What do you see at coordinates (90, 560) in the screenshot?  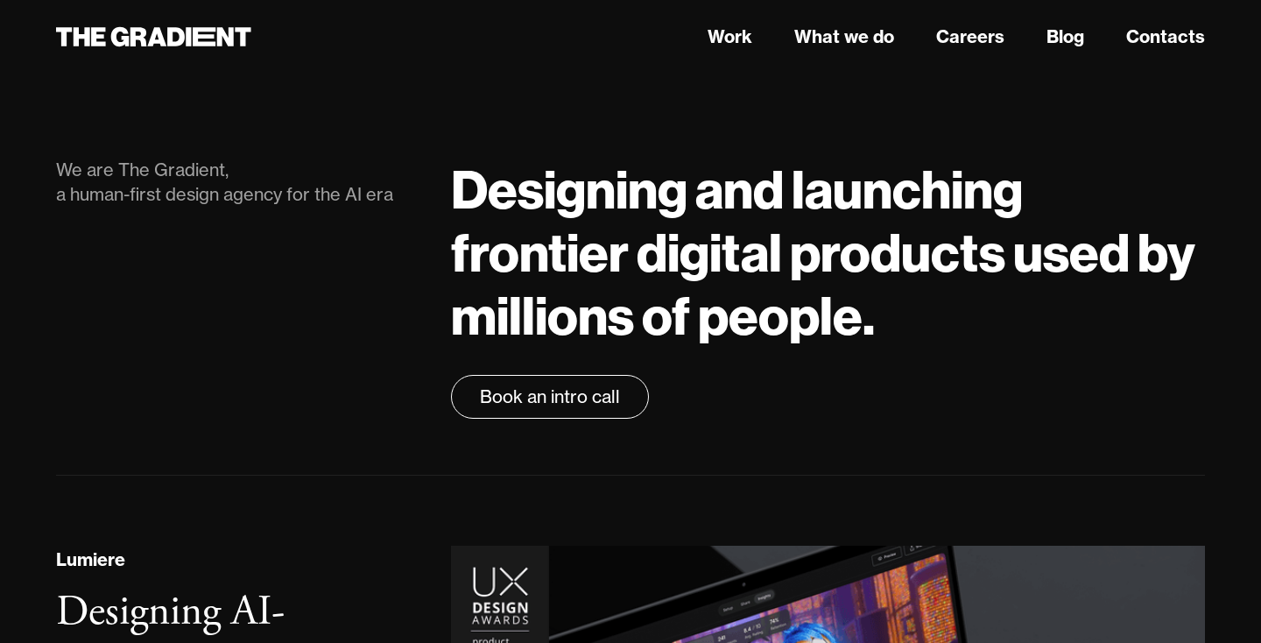 I see `div: Lumiere` at bounding box center [90, 560].